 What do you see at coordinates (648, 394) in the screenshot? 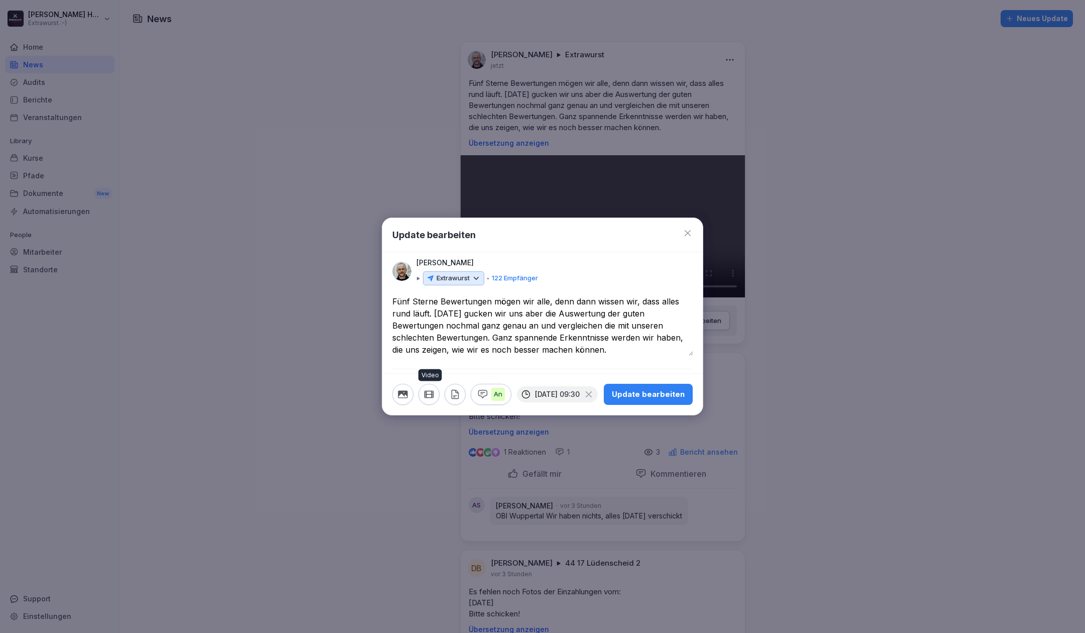
I see `div: Update bearbeiten` at bounding box center [648, 394].